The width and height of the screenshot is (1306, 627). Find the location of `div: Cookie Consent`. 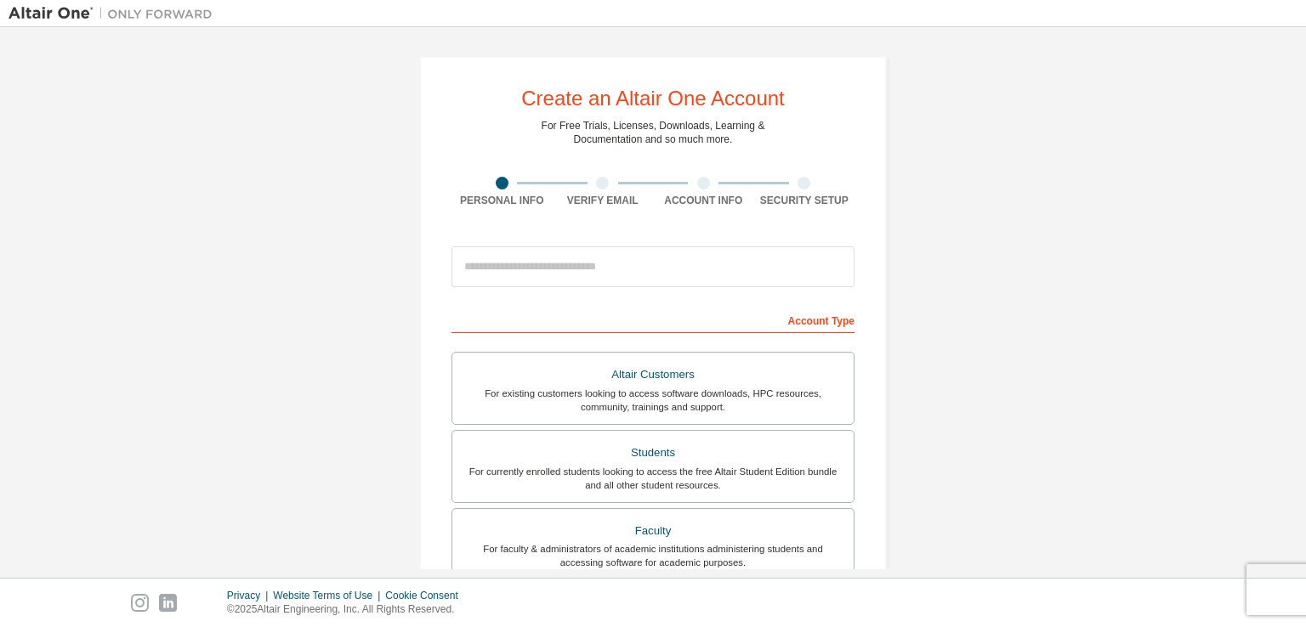

div: Cookie Consent is located at coordinates (426, 596).